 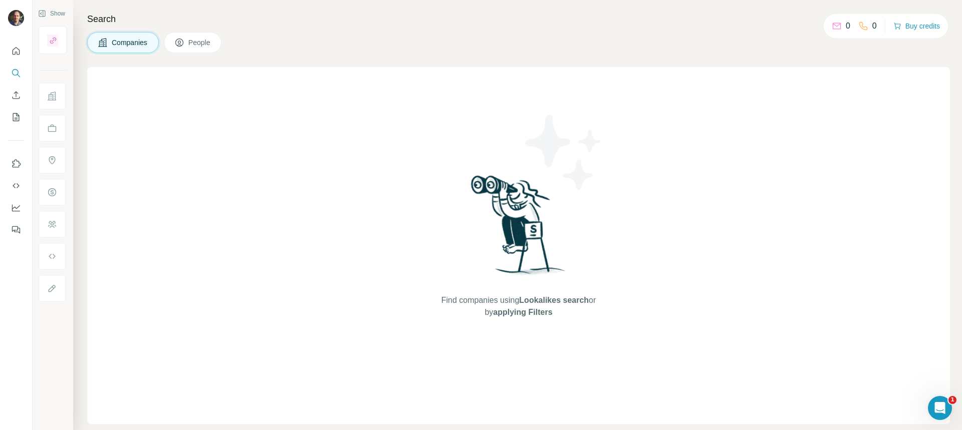 What do you see at coordinates (519, 228) in the screenshot?
I see `img: Surfe Illustration - Woman searching with binoculars` at bounding box center [519, 228].